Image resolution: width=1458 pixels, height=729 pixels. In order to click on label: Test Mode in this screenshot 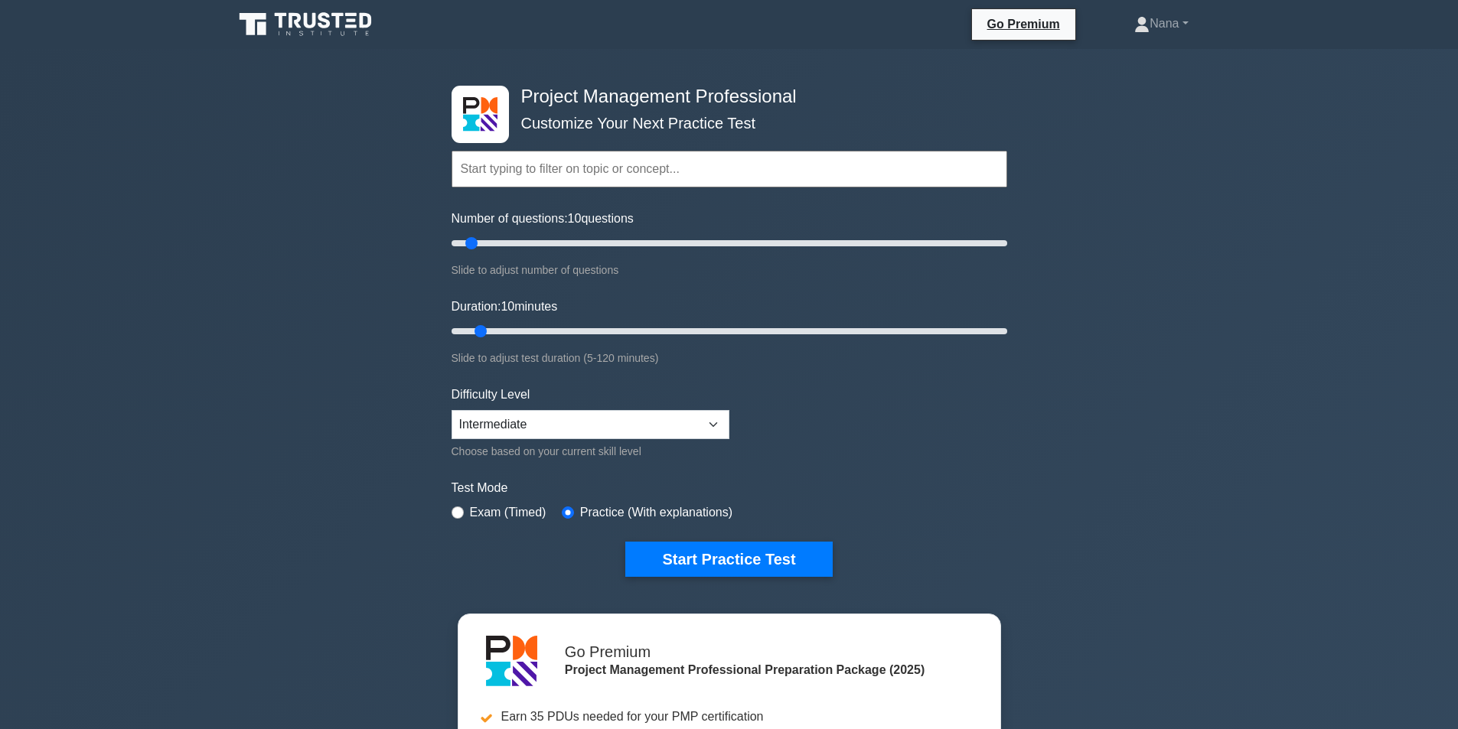, I will do `click(729, 488)`.